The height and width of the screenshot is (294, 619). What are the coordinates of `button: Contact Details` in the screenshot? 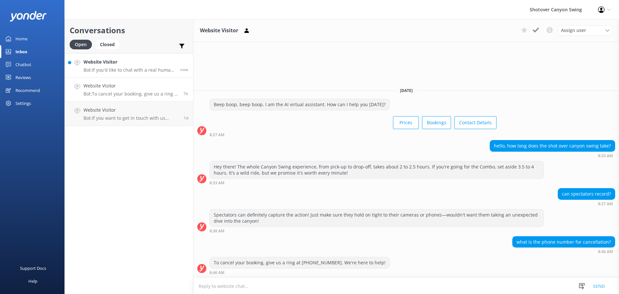 It's located at (475, 122).